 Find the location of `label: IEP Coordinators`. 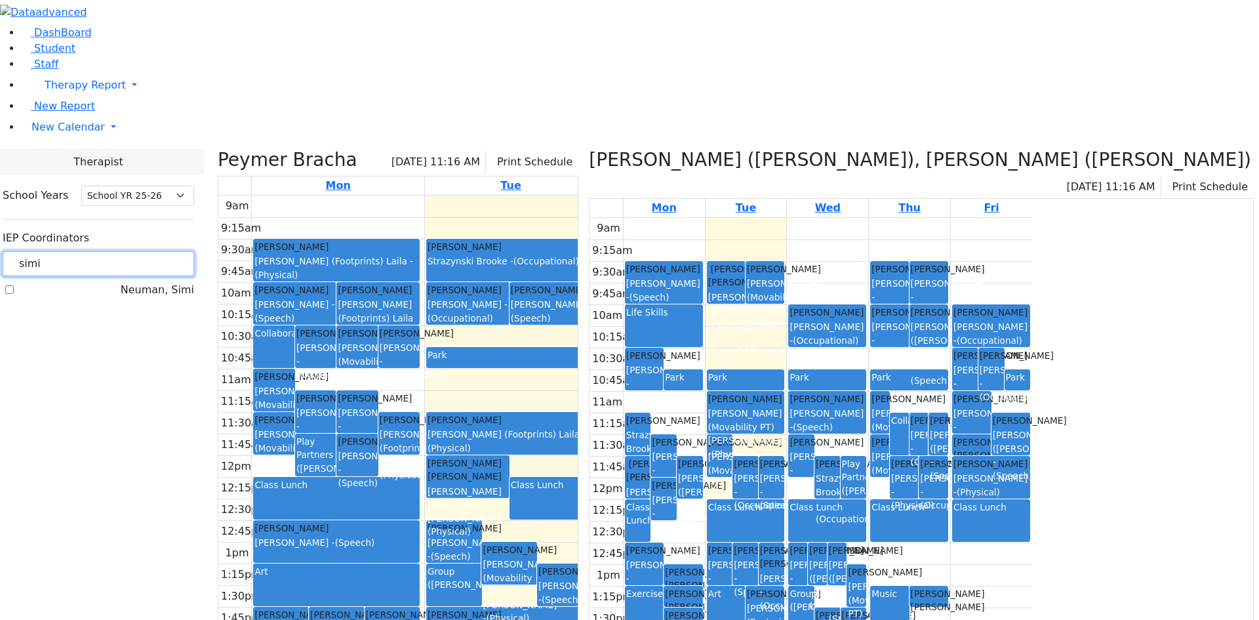

label: IEP Coordinators is located at coordinates (46, 238).